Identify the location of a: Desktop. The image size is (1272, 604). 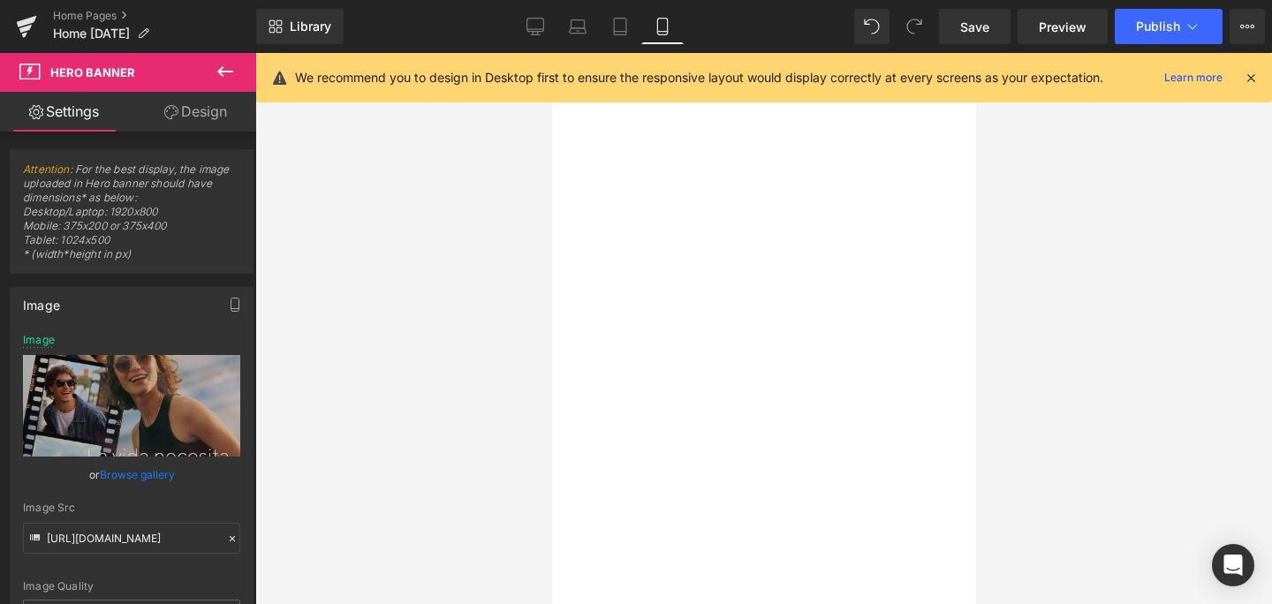
(535, 26).